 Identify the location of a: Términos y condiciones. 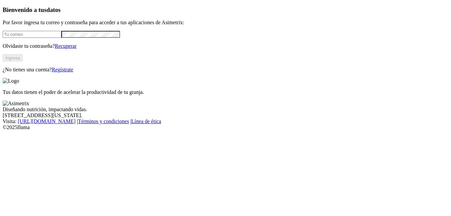
(104, 121).